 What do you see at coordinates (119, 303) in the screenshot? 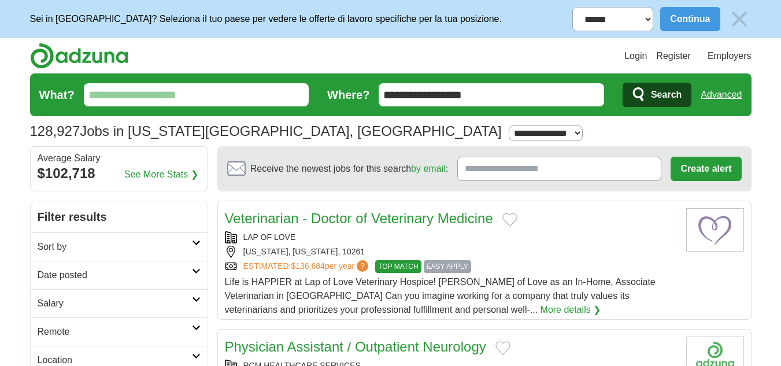
I see `a: Salary` at bounding box center [119, 303].